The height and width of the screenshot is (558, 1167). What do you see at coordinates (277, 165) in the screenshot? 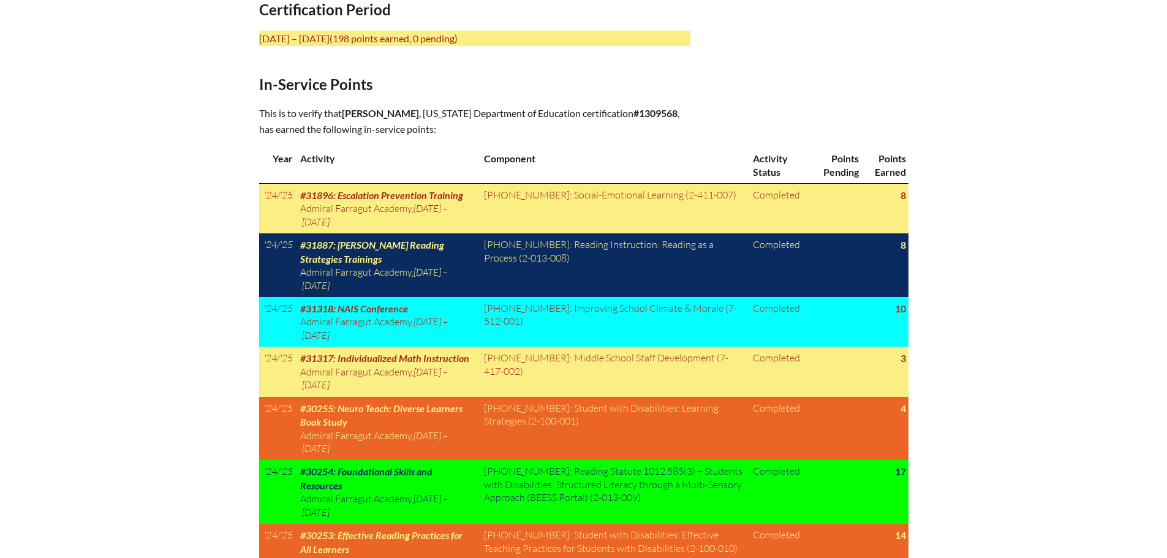
I see `th: Year` at bounding box center [277, 165].